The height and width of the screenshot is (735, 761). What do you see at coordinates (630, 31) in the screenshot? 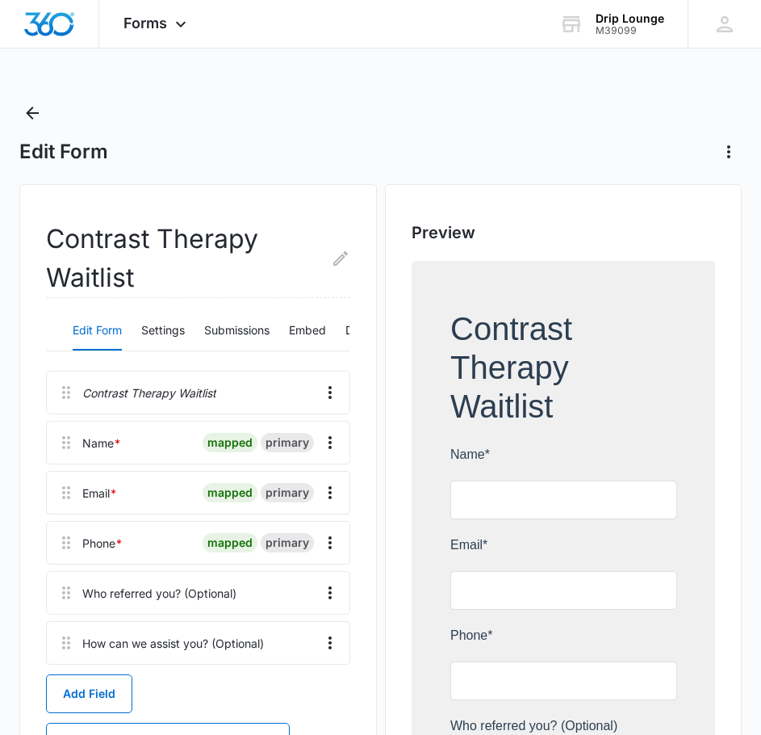
I see `div: account id` at bounding box center [630, 31].